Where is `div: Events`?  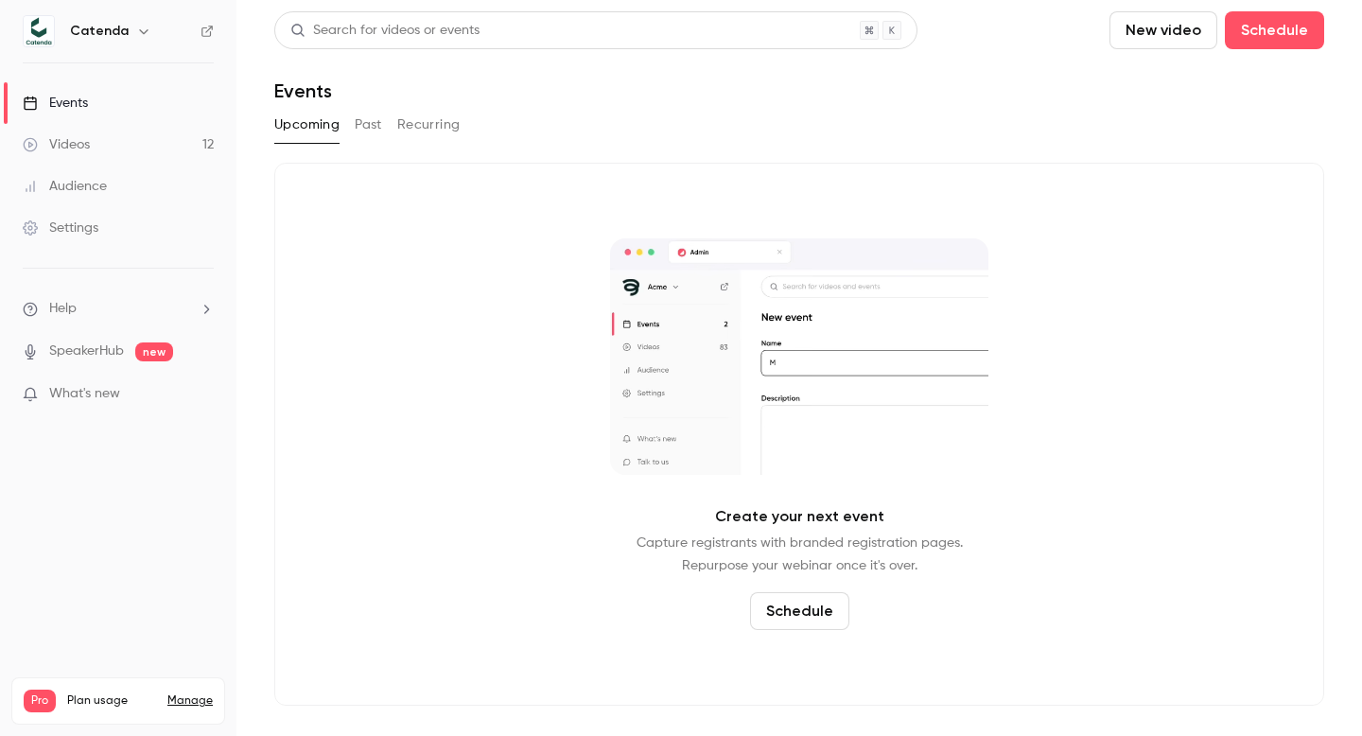
div: Events is located at coordinates (55, 103).